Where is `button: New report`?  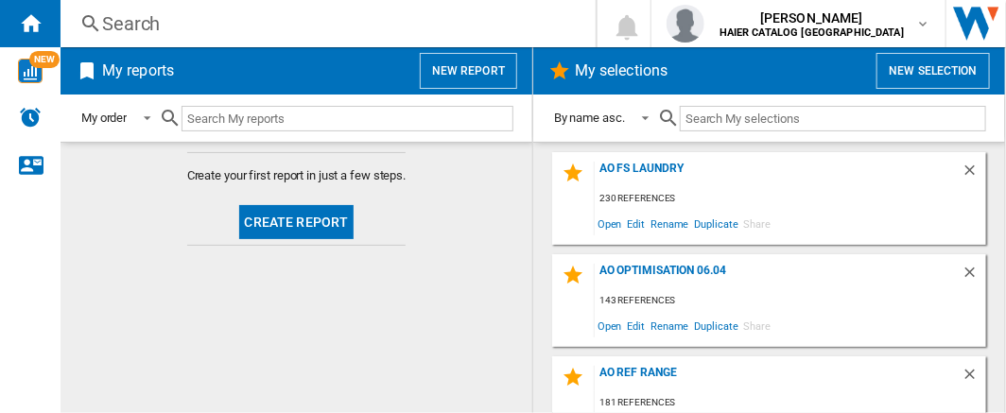
button: New report is located at coordinates (468, 71).